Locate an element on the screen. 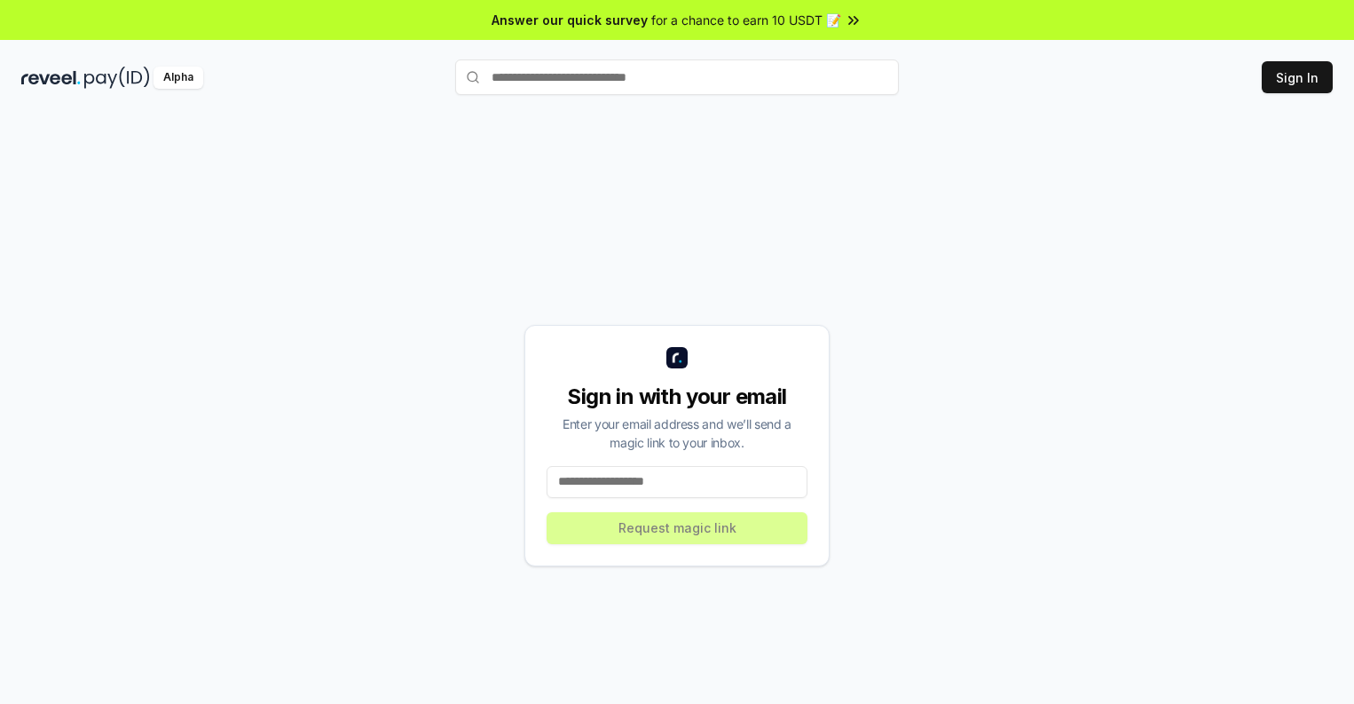  button: Sign In is located at coordinates (1298, 77).